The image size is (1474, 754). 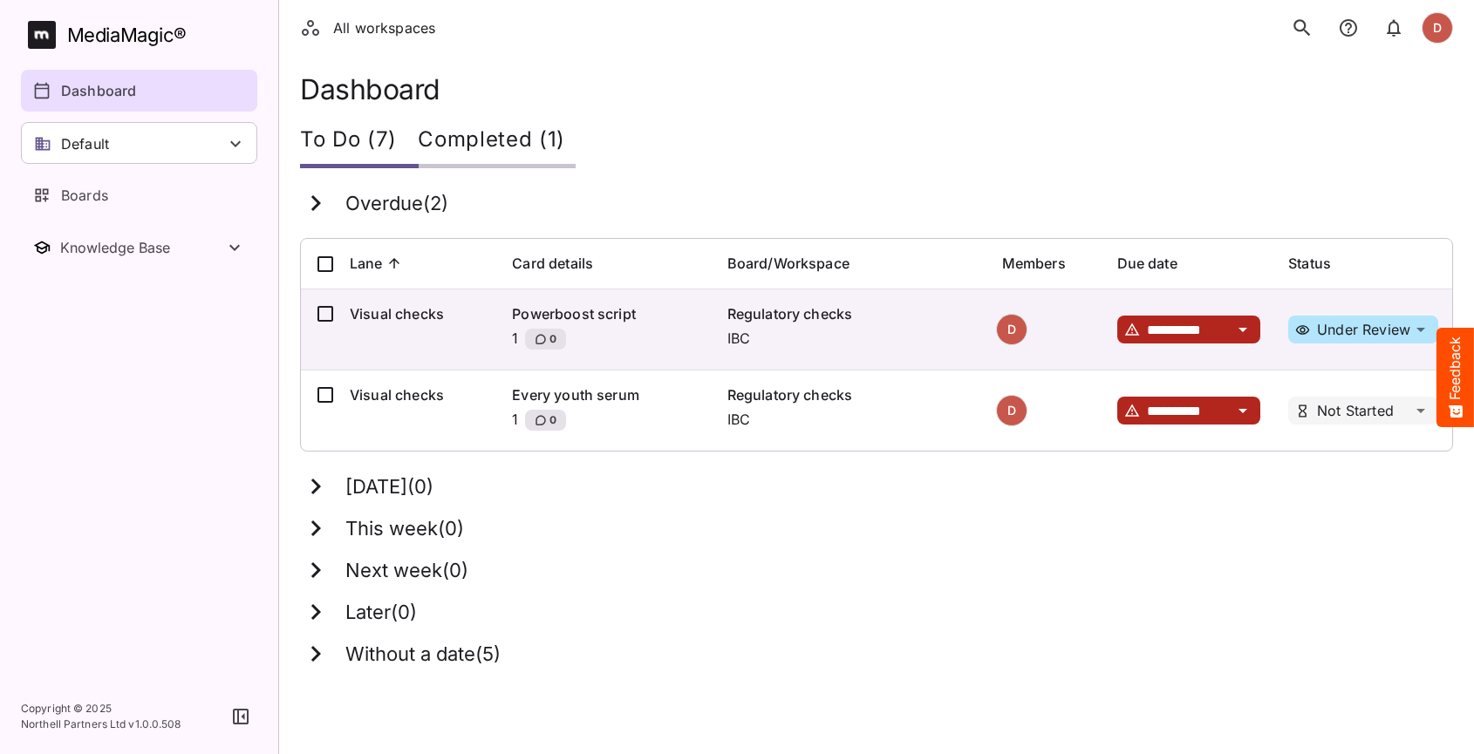 I want to click on p: Lane, so click(x=366, y=263).